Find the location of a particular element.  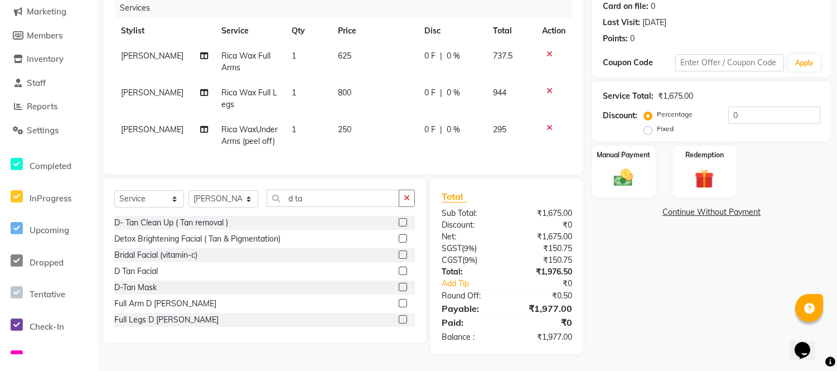

div: Total: is located at coordinates (470, 272).